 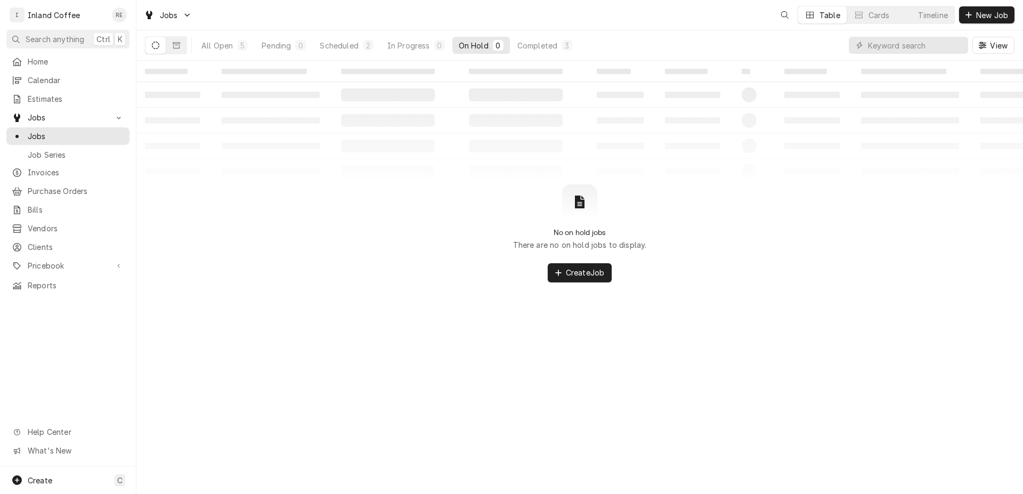 What do you see at coordinates (580, 123) in the screenshot?
I see `table: On Hold Jobs List Loading` at bounding box center [580, 123].